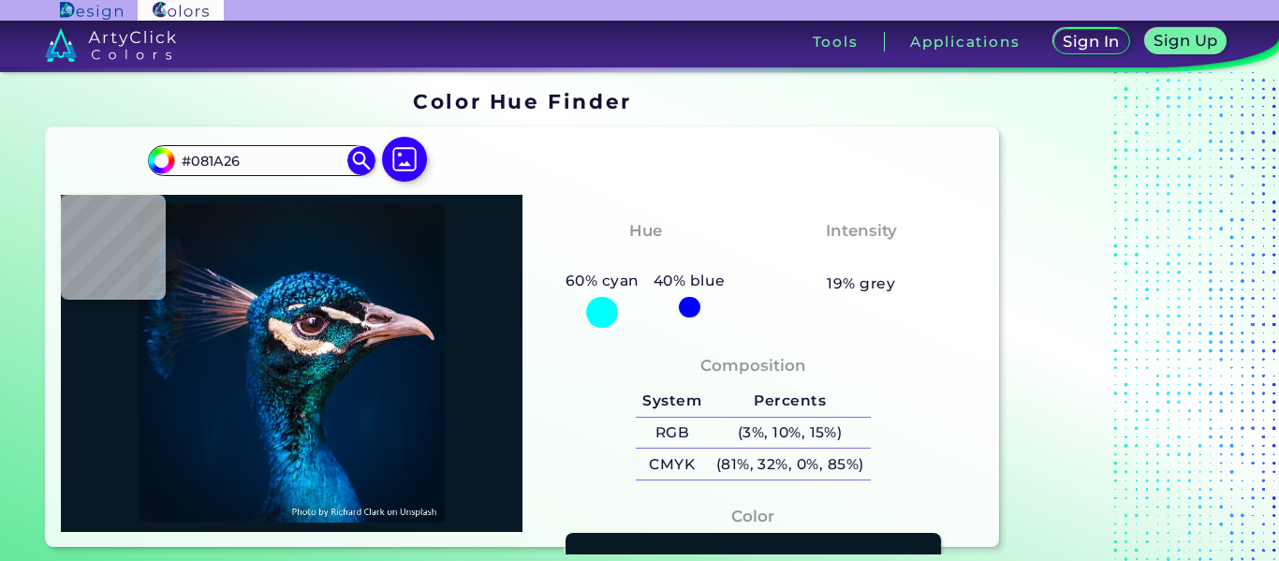 This screenshot has height=561, width=1279. Describe the element at coordinates (672, 433) in the screenshot. I see `h5: RGB` at that location.